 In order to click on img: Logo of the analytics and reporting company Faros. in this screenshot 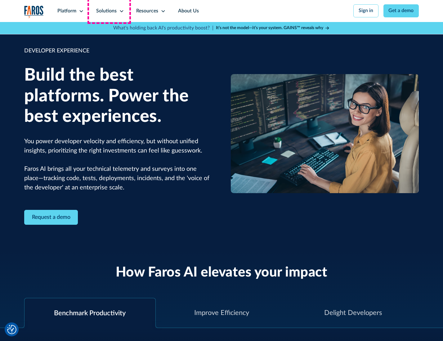, I will do `click(34, 12)`.